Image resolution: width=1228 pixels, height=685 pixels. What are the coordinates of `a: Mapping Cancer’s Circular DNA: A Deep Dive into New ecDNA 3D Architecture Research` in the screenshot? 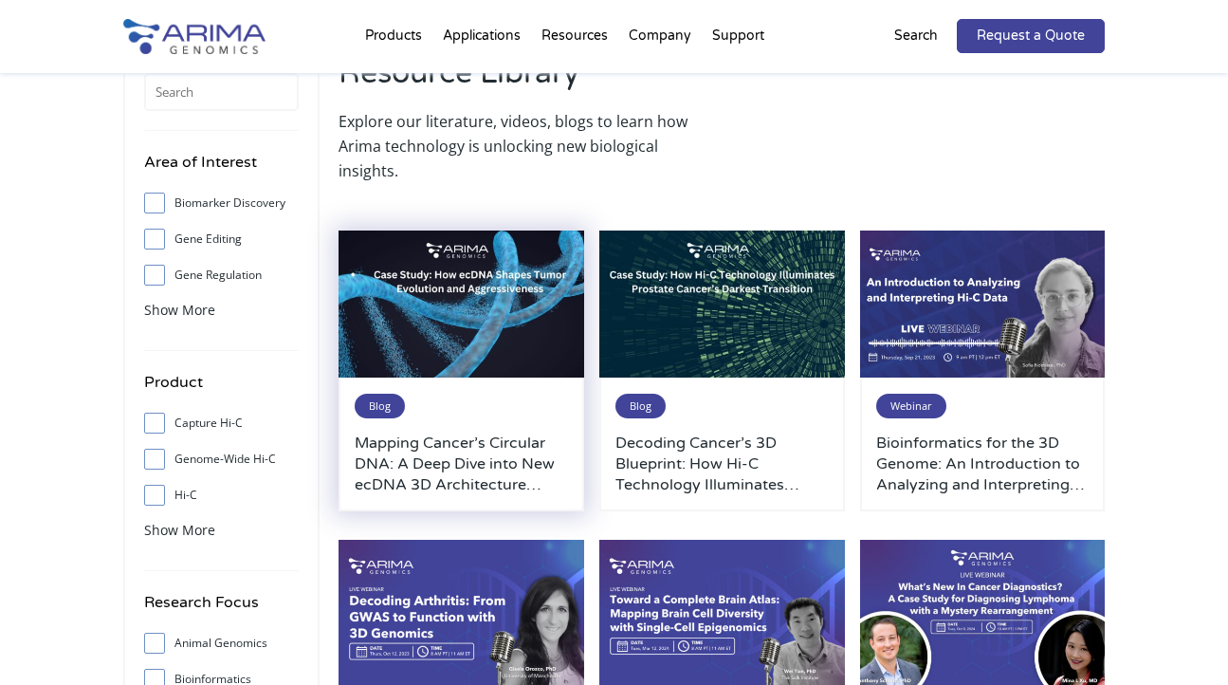 It's located at (461, 464).